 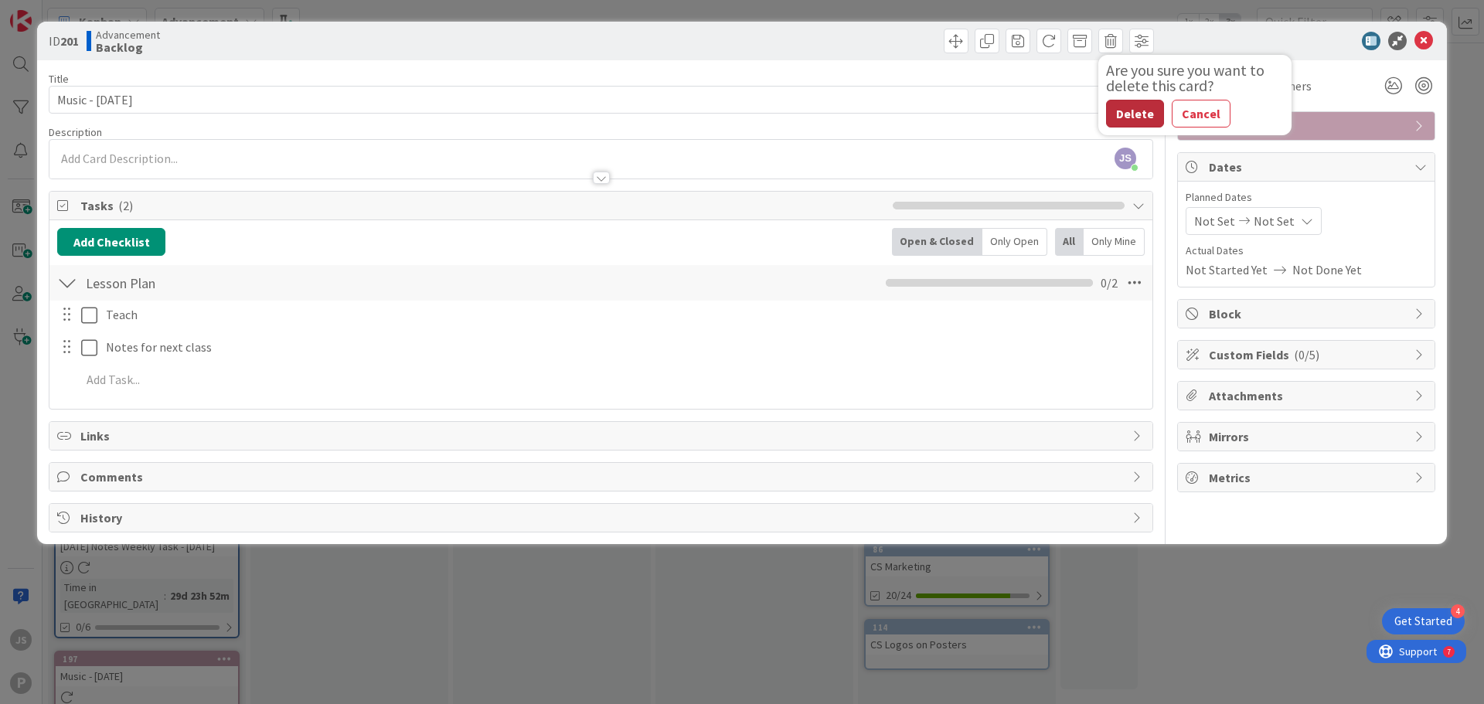 What do you see at coordinates (1307, 437) in the screenshot?
I see `span: Mirrors` at bounding box center [1307, 437].